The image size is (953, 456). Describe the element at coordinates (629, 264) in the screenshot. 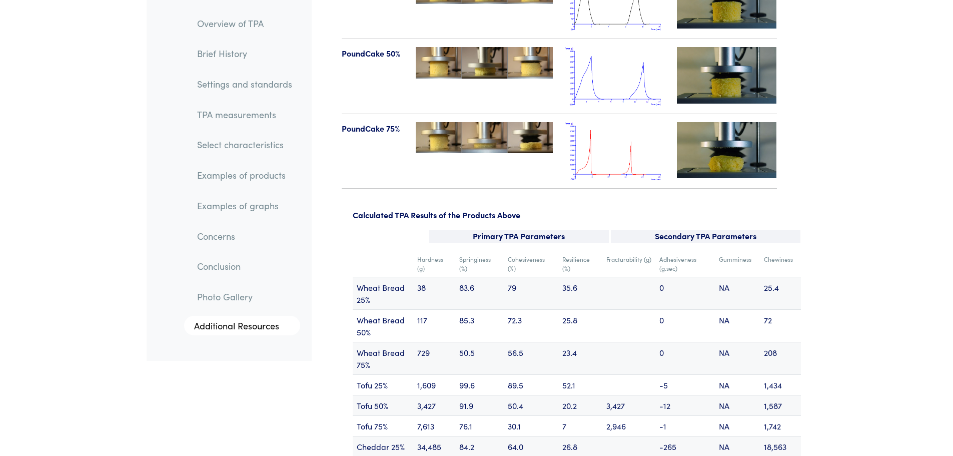

I see `td: Fracturability (g)` at that location.